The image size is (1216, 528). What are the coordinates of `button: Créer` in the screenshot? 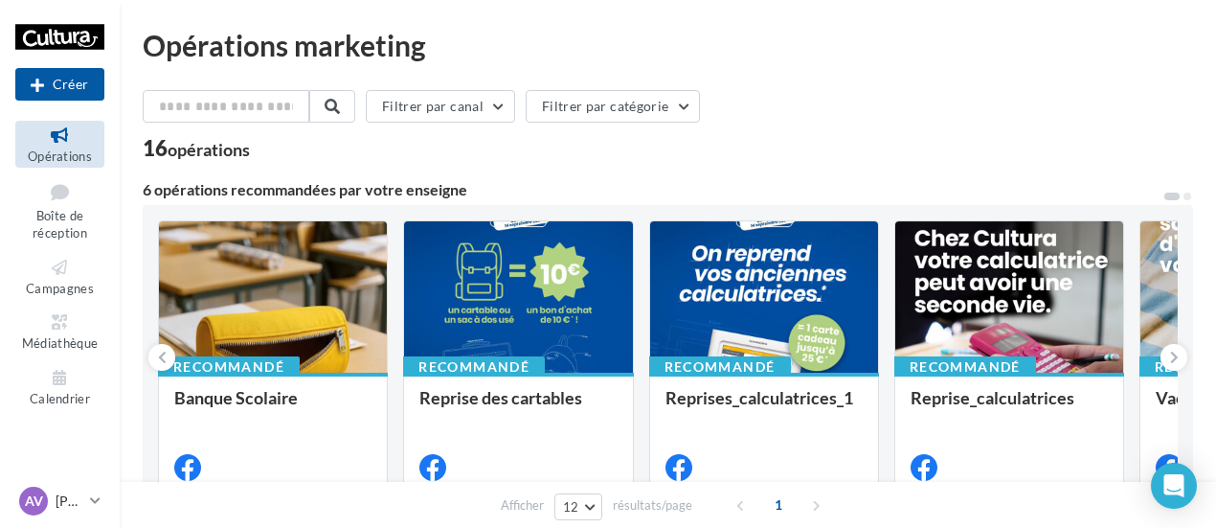 It's located at (59, 84).